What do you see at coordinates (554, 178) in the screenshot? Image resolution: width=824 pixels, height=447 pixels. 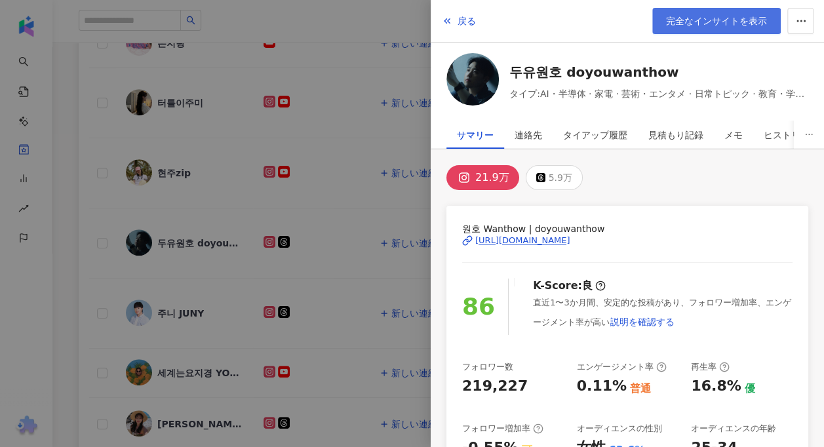 I see `button: 5.9万` at bounding box center [554, 178].